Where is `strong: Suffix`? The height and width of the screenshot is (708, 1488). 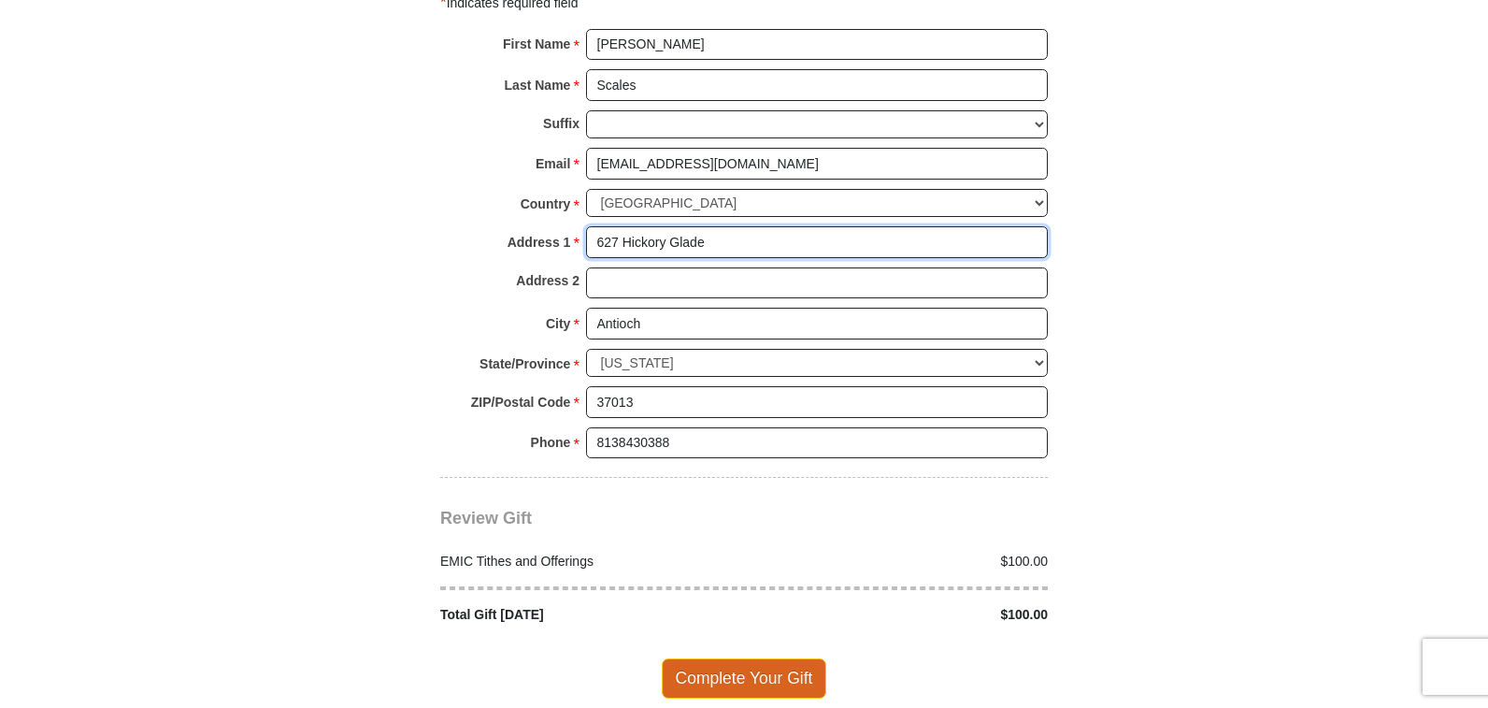
strong: Suffix is located at coordinates (561, 123).